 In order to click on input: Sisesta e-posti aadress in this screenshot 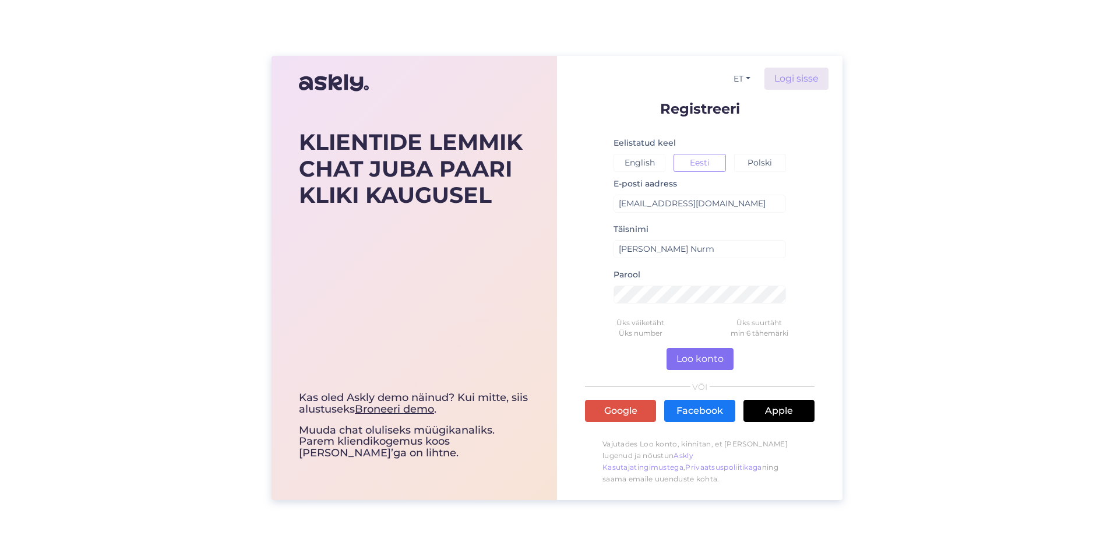, I will do `click(700, 203)`.